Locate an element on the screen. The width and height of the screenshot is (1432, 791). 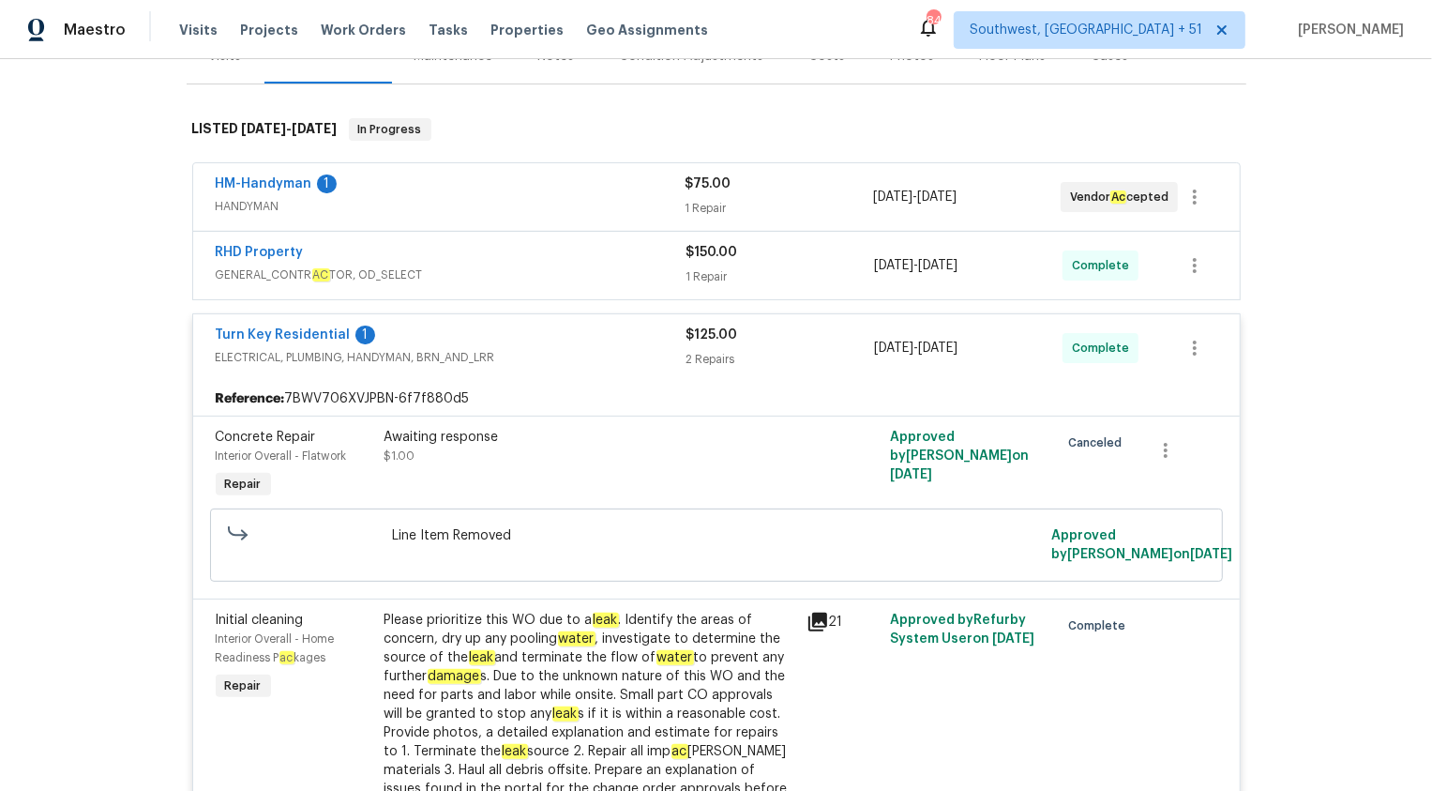
span: Maestro is located at coordinates (95, 30).